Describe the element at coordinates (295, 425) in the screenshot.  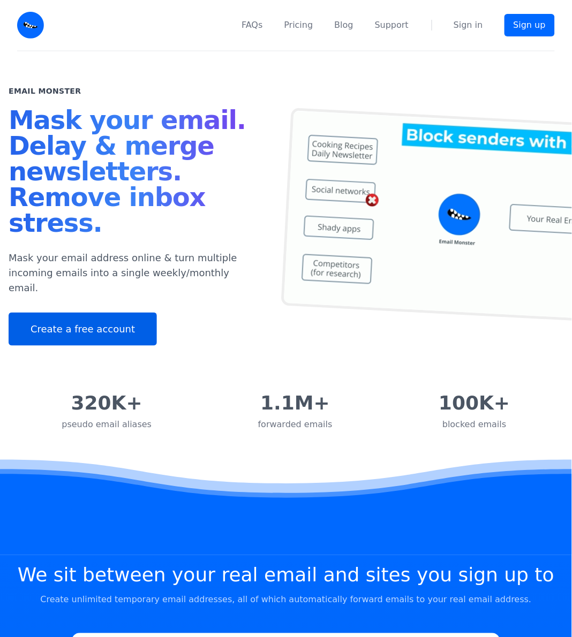
I see `div: forwarded emails` at that location.